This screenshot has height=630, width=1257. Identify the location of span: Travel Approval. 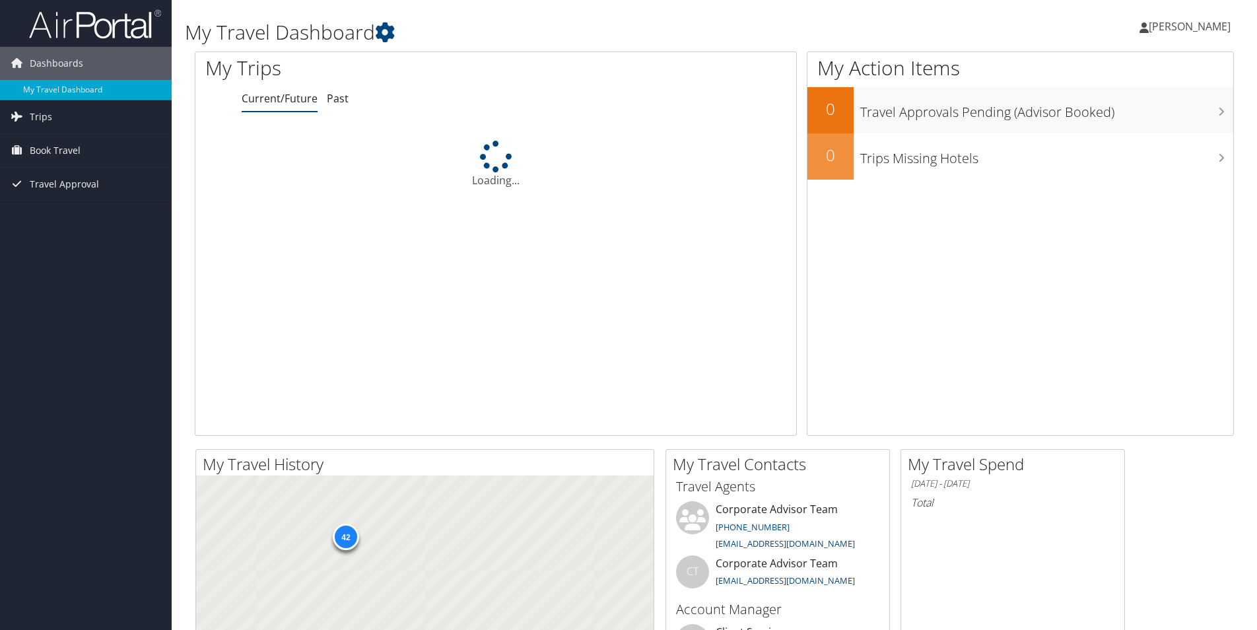
(64, 184).